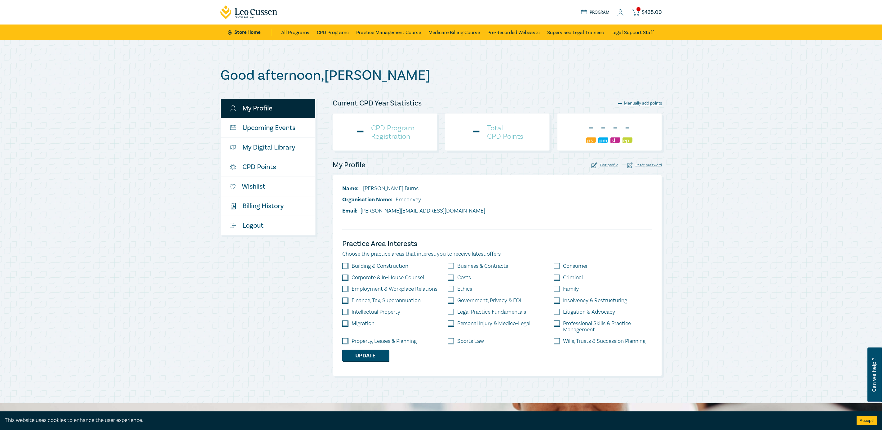 This screenshot has width=882, height=430. I want to click on a: Program, so click(595, 12).